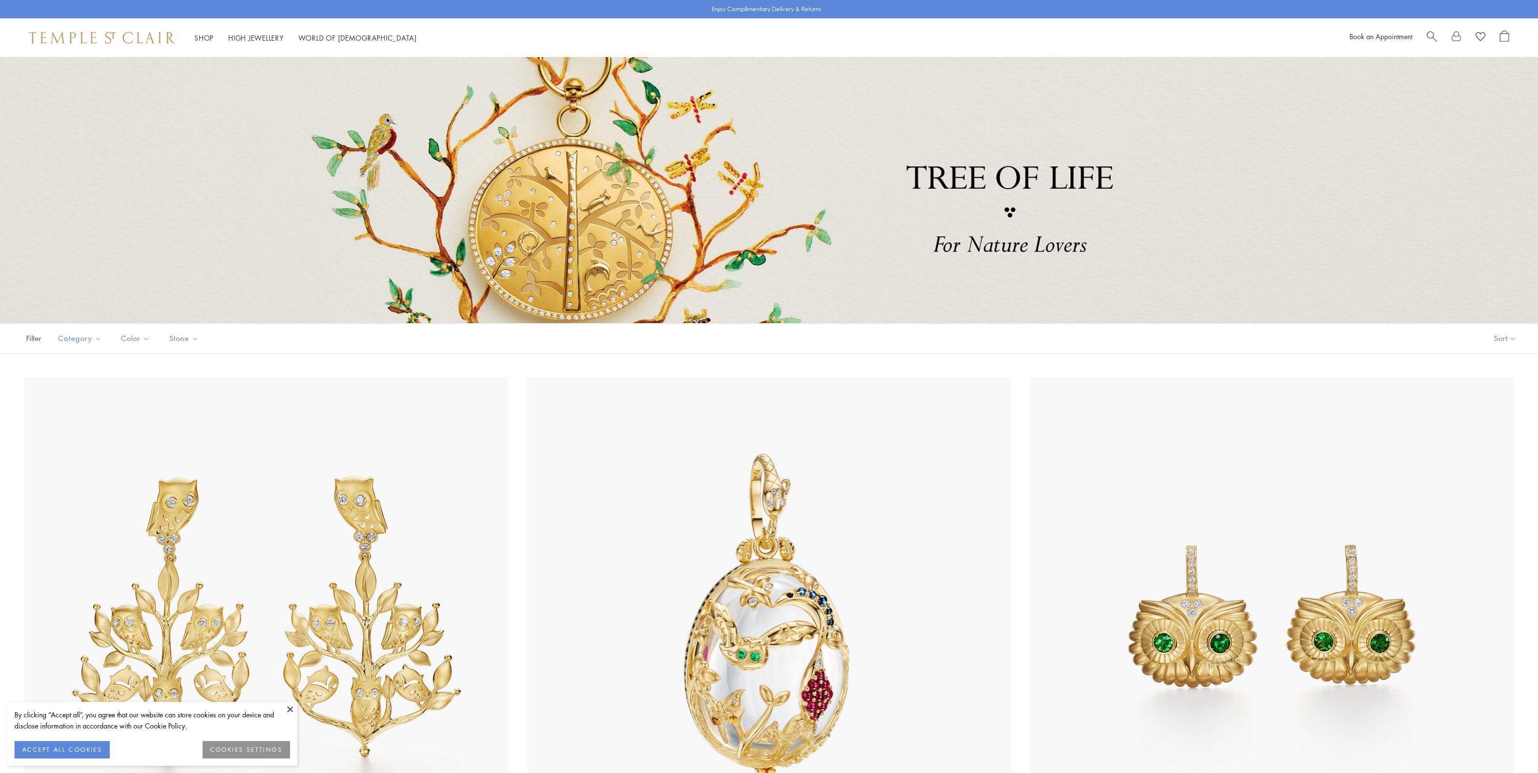 The width and height of the screenshot is (1538, 773). I want to click on button: Stone, so click(184, 338).